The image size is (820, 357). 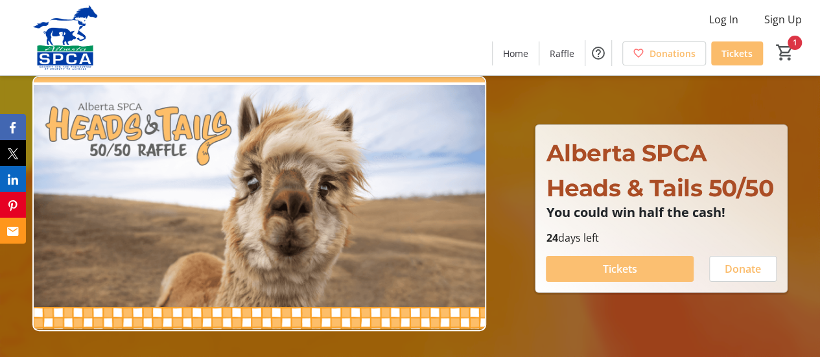 What do you see at coordinates (562, 53) in the screenshot?
I see `a: Raffle` at bounding box center [562, 53].